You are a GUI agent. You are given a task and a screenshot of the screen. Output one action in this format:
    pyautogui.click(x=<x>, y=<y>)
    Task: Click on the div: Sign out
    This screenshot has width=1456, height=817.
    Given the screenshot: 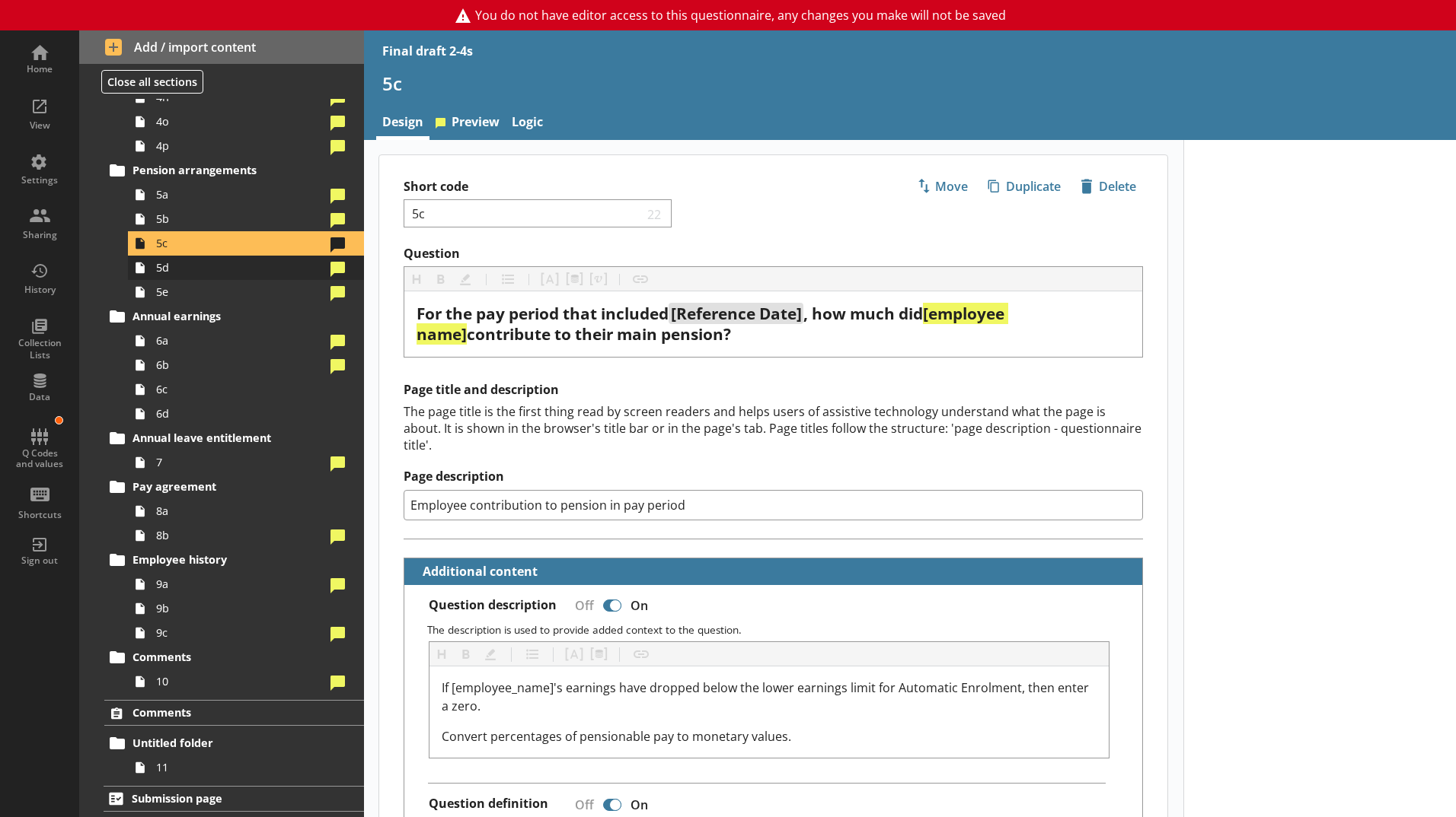 What is the action you would take?
    pyautogui.click(x=40, y=561)
    